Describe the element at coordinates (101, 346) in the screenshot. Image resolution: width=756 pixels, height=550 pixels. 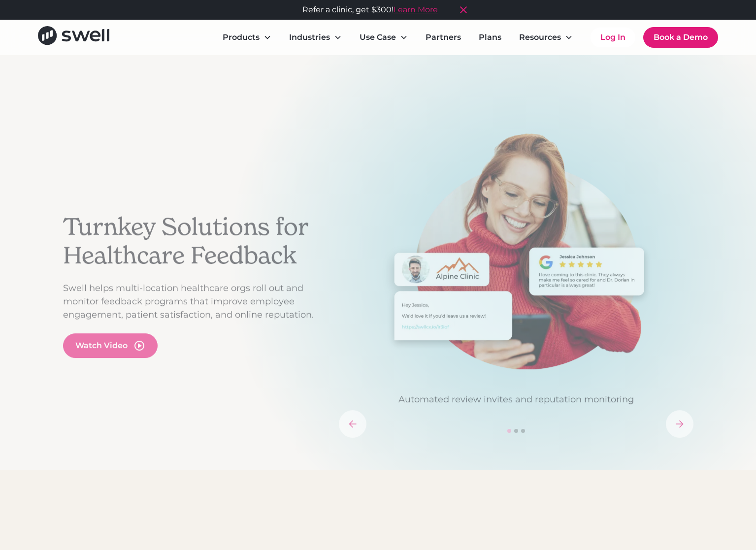
I see `div: Watch Video` at that location.